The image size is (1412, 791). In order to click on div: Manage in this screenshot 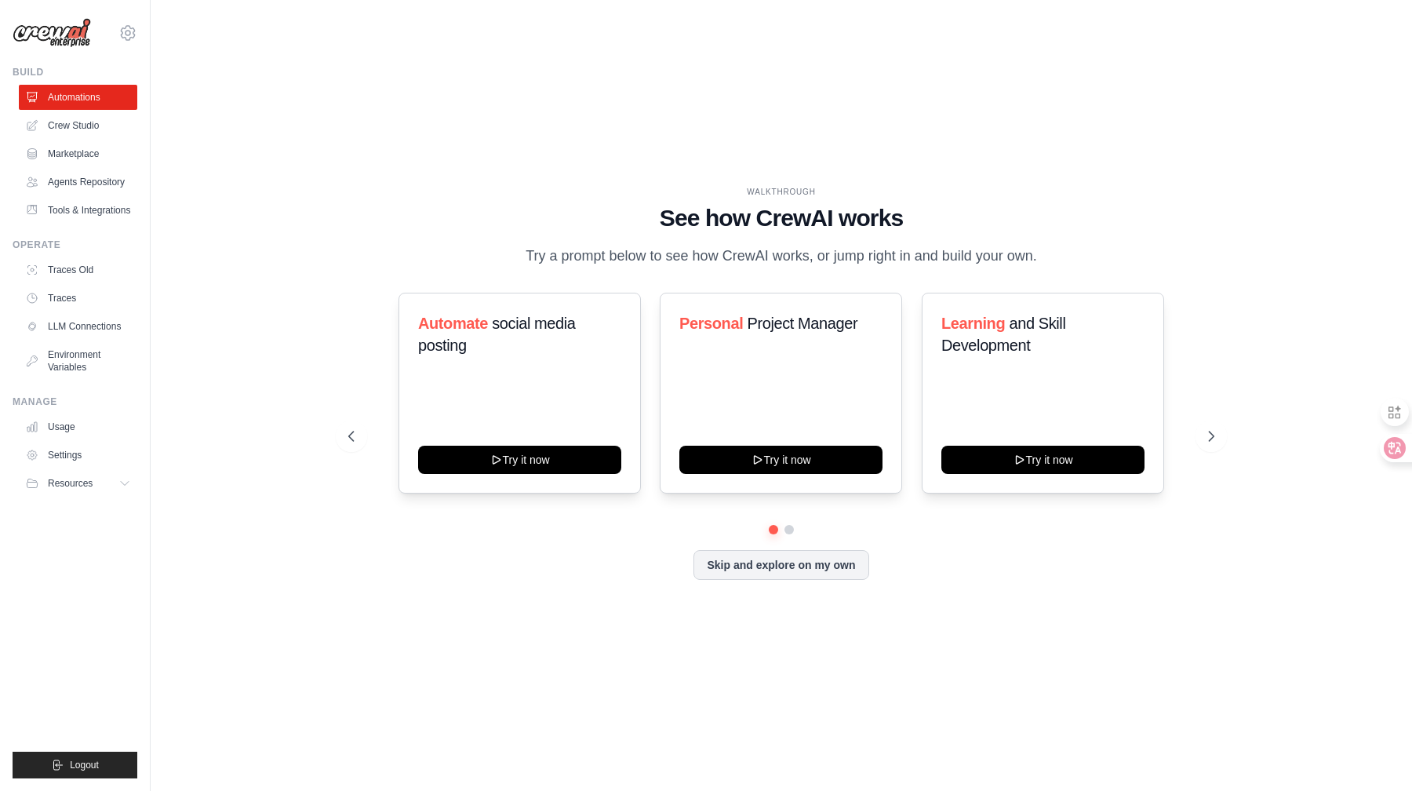, I will do `click(75, 402)`.